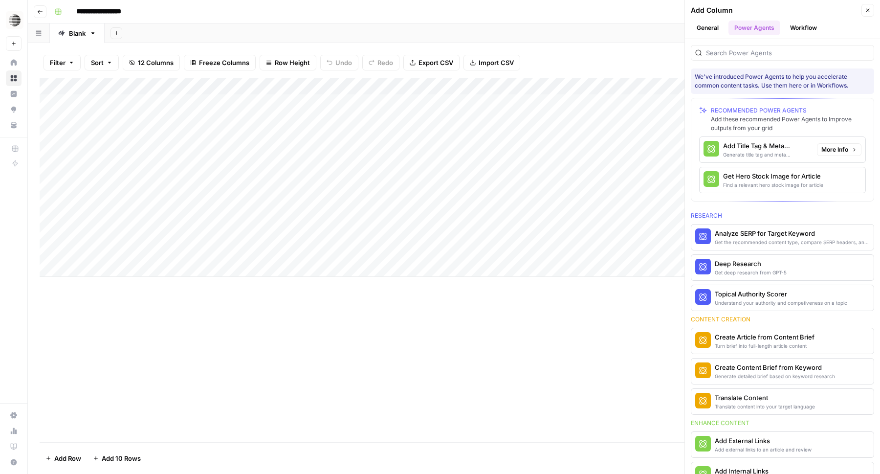 This screenshot has width=880, height=474. Describe the element at coordinates (788, 53) in the screenshot. I see `input: Search Power Agents` at that location.